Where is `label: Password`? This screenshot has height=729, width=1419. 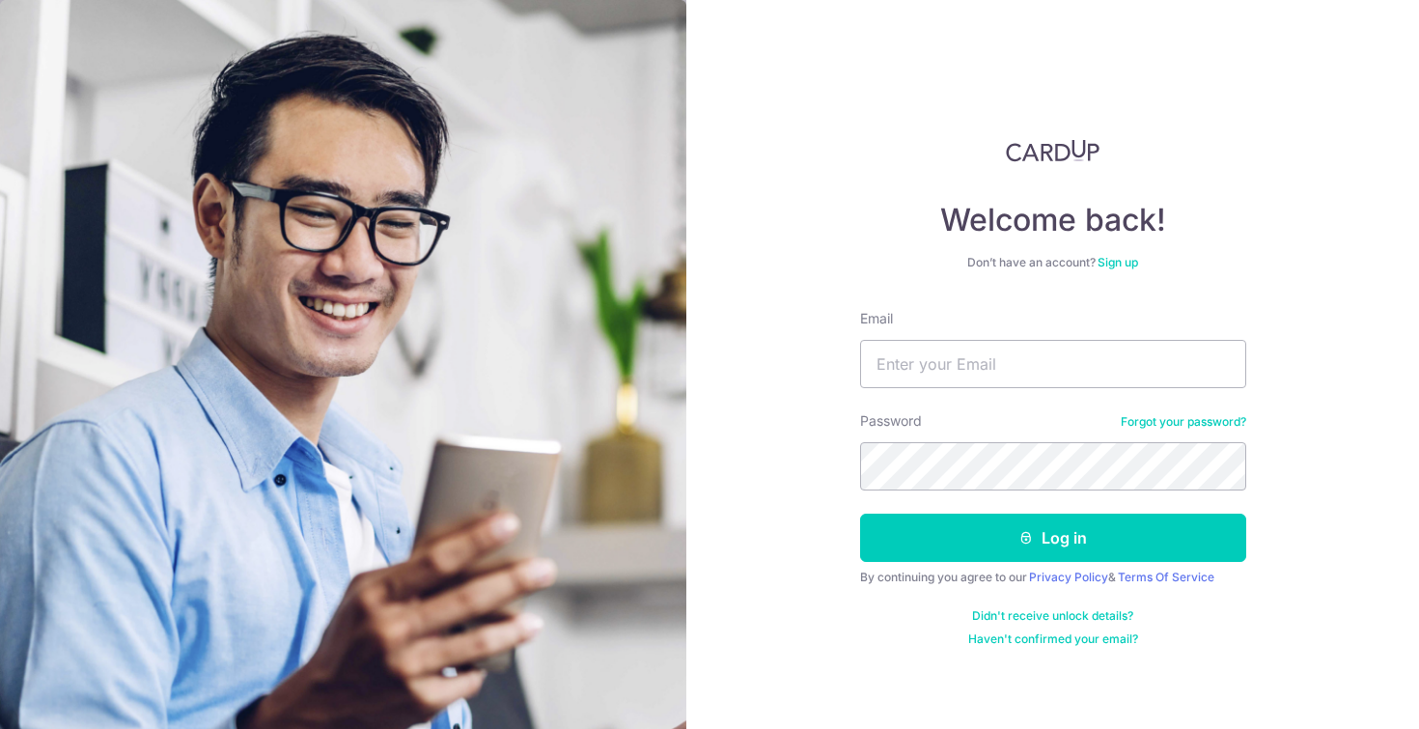
label: Password is located at coordinates (891, 421).